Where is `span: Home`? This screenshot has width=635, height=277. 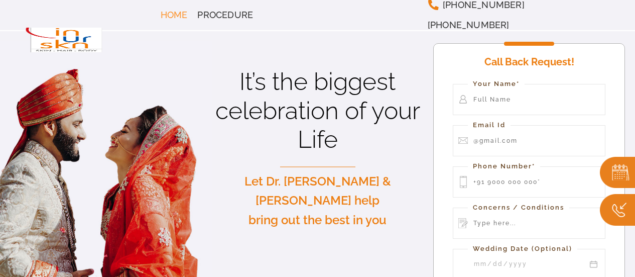 span: Home is located at coordinates (174, 15).